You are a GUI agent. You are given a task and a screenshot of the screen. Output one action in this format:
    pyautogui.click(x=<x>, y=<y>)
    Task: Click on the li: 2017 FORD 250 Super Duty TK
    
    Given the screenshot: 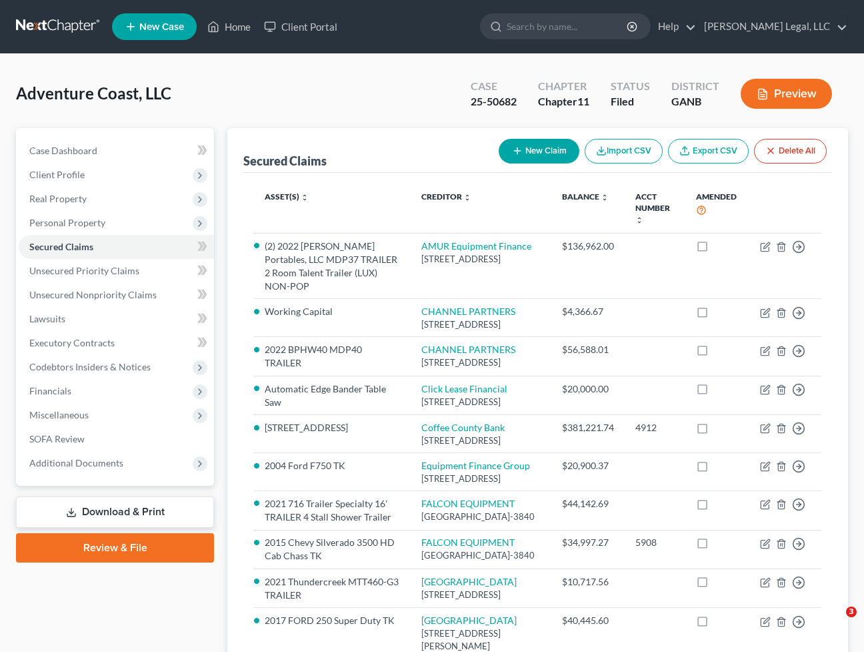 What is the action you would take?
    pyautogui.click(x=332, y=620)
    